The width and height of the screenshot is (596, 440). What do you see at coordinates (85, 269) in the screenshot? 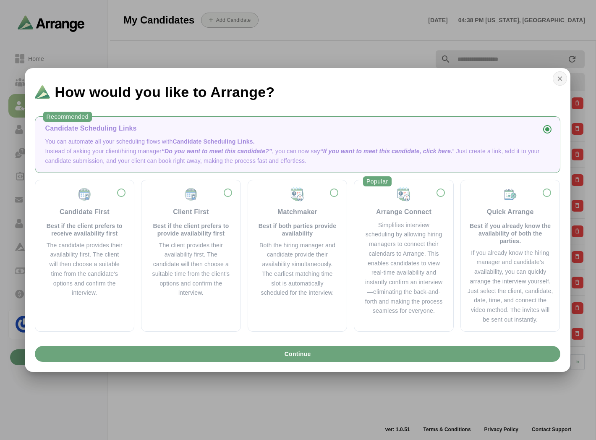
I see `div: The candidate provides their availability first. The client will then choose a suitable time from...` at bounding box center [85, 269].